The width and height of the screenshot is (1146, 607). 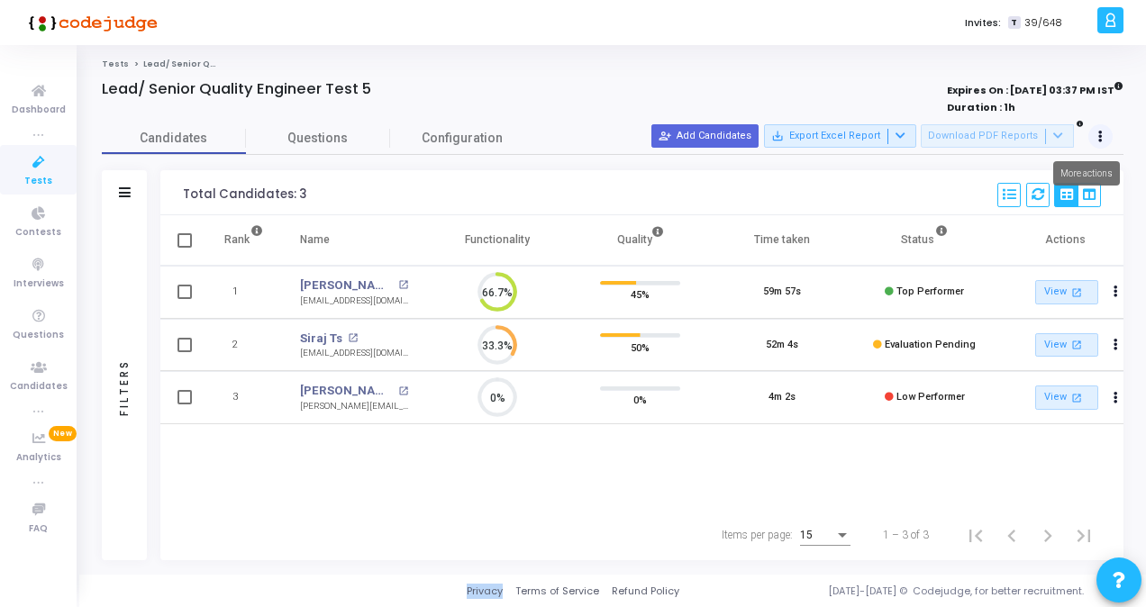 I want to click on span: New, so click(x=62, y=433).